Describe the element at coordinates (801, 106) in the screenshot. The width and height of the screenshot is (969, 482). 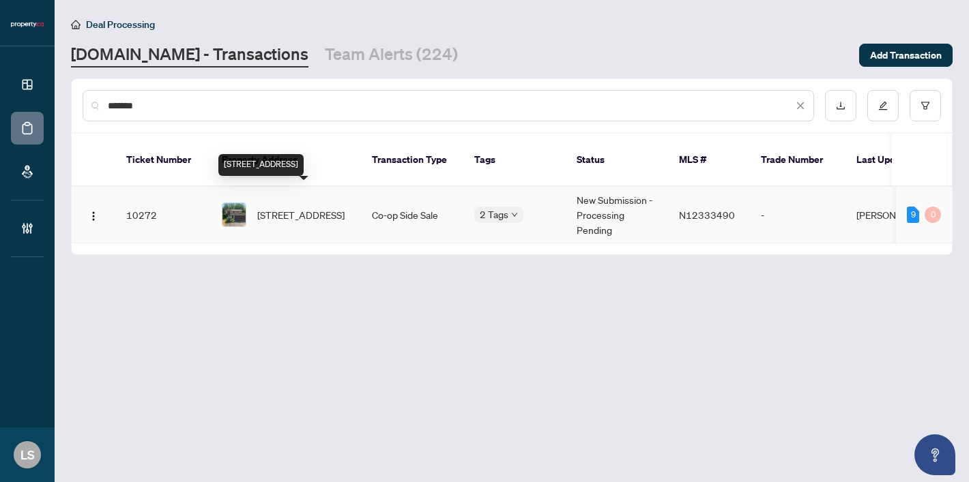
I see `span: close` at that location.